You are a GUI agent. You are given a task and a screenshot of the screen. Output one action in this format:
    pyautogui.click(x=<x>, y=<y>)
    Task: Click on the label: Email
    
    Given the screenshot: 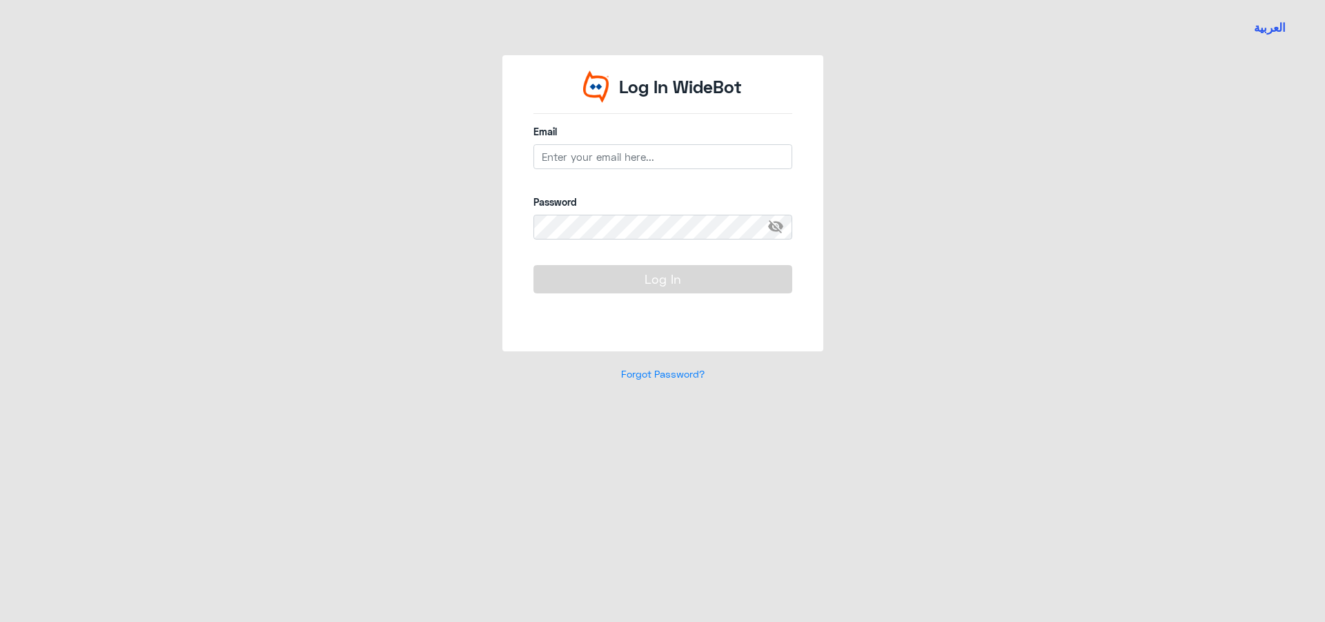 What is the action you would take?
    pyautogui.click(x=662, y=131)
    